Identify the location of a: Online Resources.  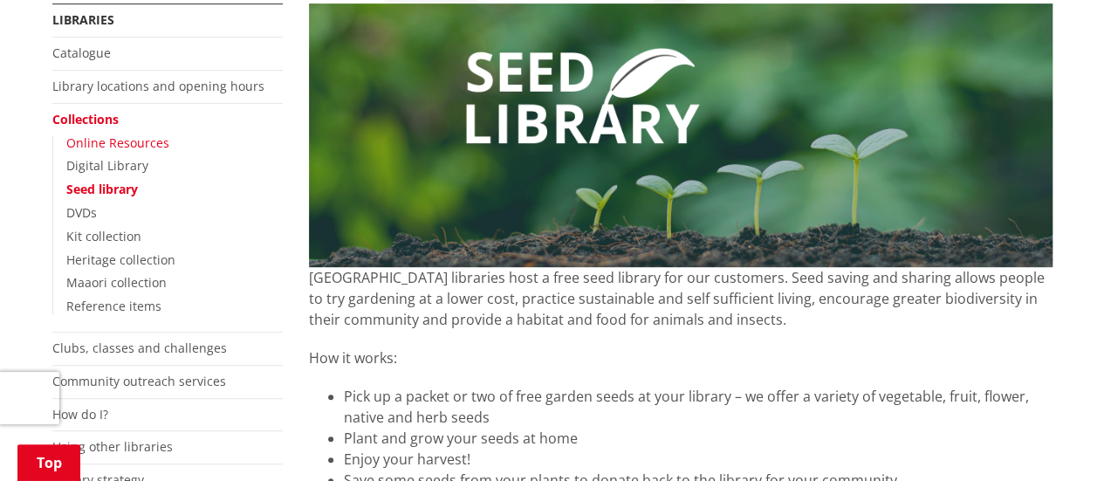
(118, 142).